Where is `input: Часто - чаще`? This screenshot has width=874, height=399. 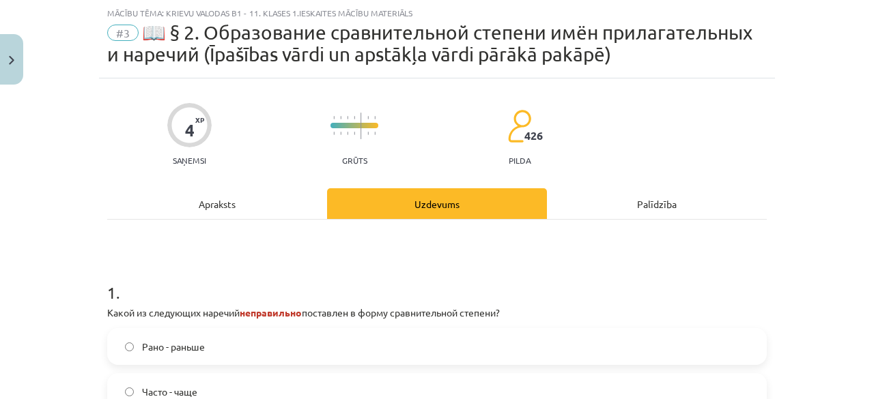 input: Часто - чаще is located at coordinates (129, 392).